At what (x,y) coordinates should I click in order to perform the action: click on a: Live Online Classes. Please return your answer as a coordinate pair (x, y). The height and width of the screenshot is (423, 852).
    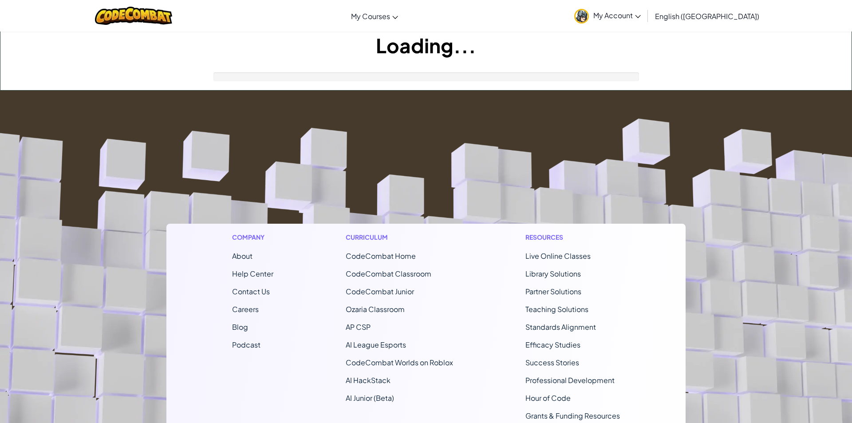
    Looking at the image, I should click on (558, 256).